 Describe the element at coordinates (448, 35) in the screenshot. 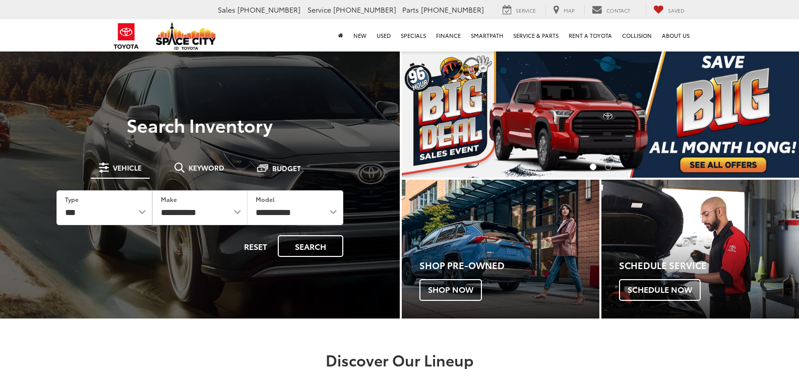

I see `a: Finance` at that location.